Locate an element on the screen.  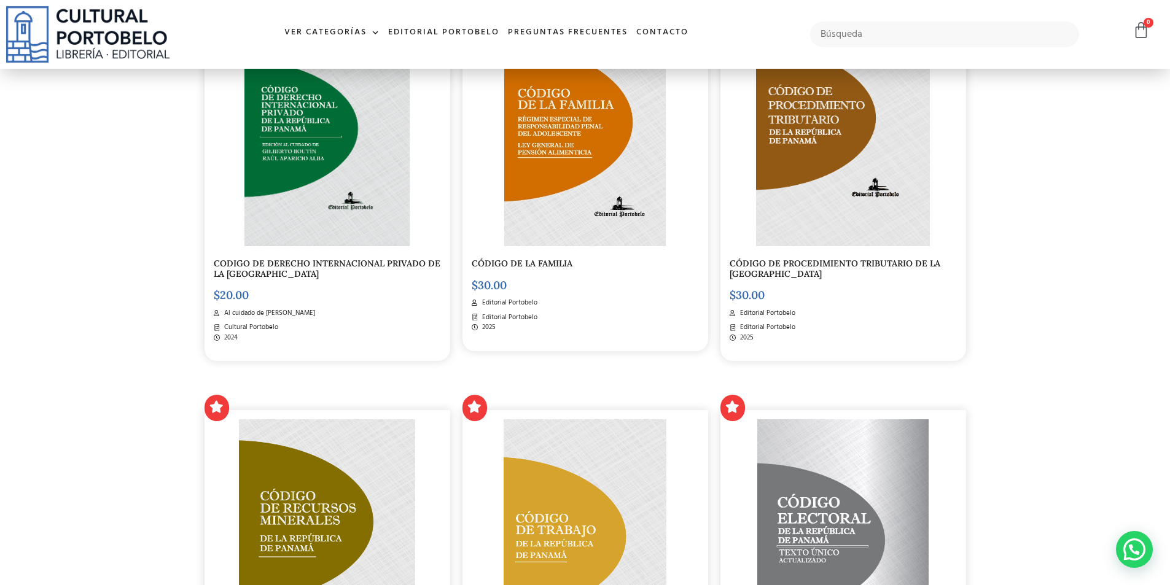
a: Editorial Portobelo is located at coordinates (443, 33).